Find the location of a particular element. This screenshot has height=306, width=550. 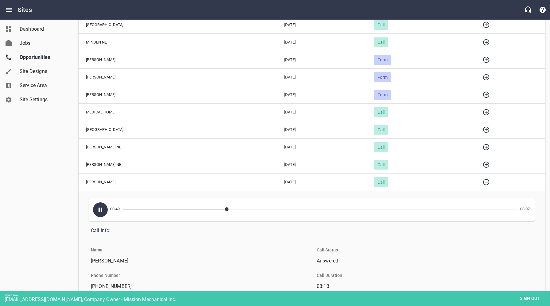

span: Answered is located at coordinates (422, 261).